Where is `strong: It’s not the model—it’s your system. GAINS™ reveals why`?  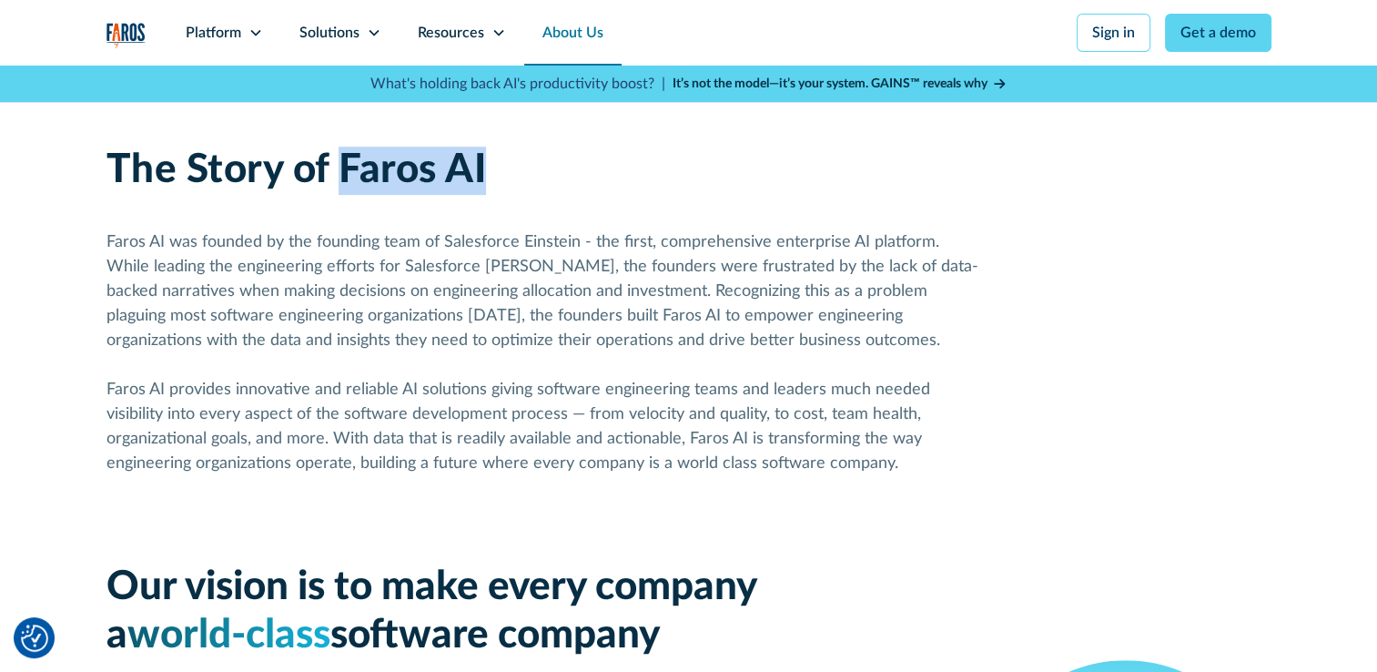
strong: It’s not the model—it’s your system. GAINS™ reveals why is located at coordinates (830, 84).